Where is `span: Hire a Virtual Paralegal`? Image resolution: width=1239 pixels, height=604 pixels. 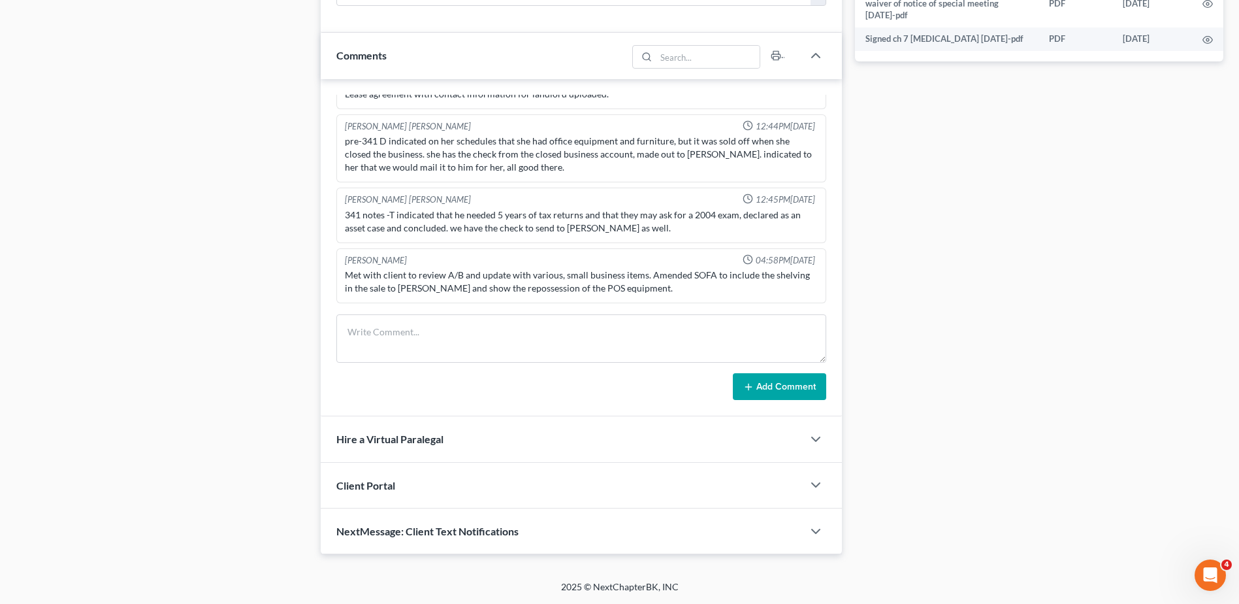 span: Hire a Virtual Paralegal is located at coordinates (390, 438).